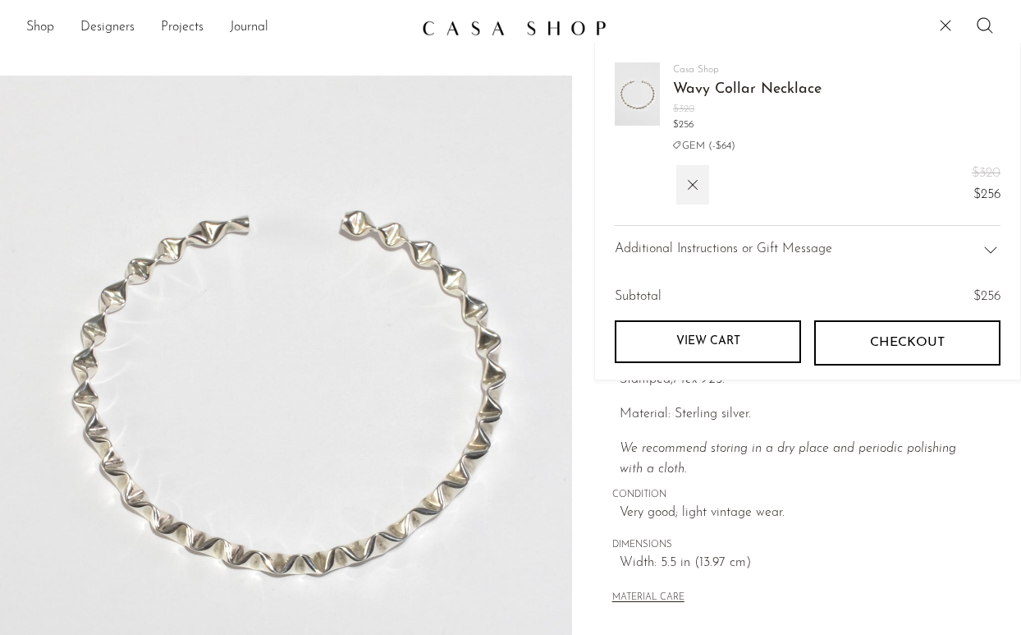  I want to click on a: Journal, so click(249, 28).